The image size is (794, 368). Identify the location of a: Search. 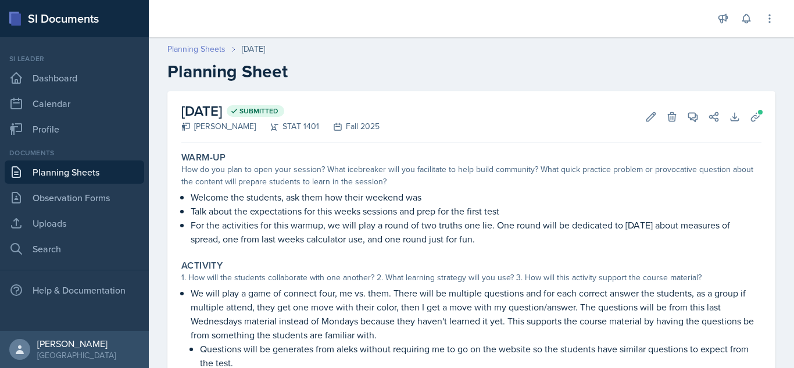
(74, 249).